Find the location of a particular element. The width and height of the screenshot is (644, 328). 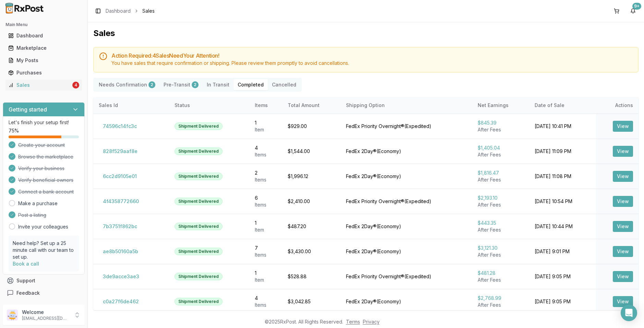

div: Purchases is located at coordinates (44, 73).